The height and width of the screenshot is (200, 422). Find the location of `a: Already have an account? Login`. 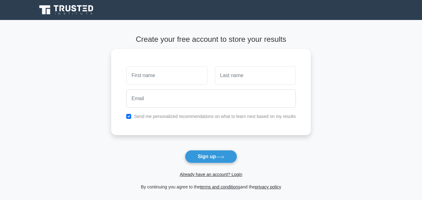

a: Already have an account? Login is located at coordinates (211, 174).